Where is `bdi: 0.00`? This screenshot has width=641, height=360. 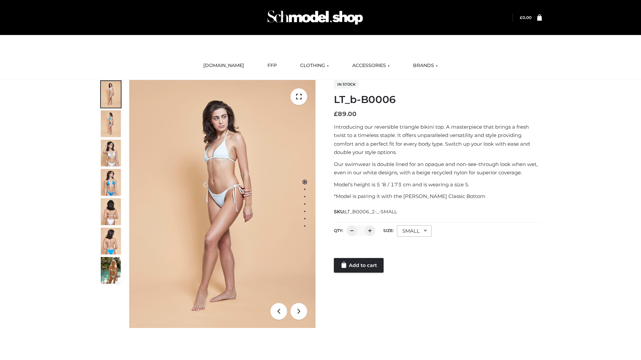
bdi: 0.00 is located at coordinates (525, 17).